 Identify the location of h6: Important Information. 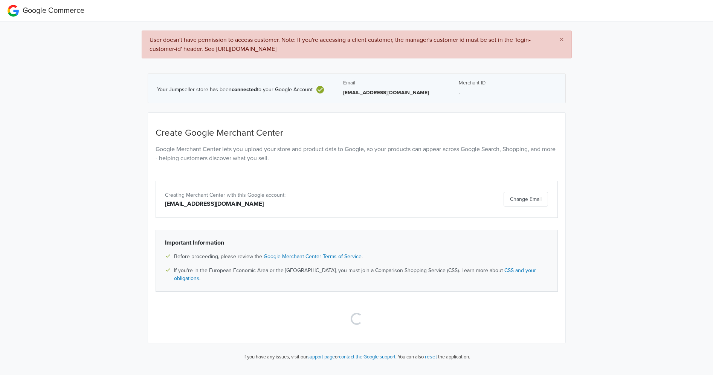
(356, 242).